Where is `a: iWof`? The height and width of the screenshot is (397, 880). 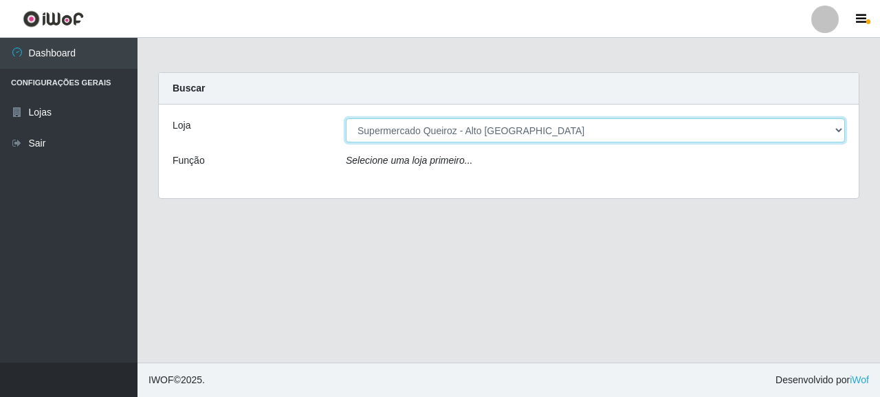
a: iWof is located at coordinates (859, 379).